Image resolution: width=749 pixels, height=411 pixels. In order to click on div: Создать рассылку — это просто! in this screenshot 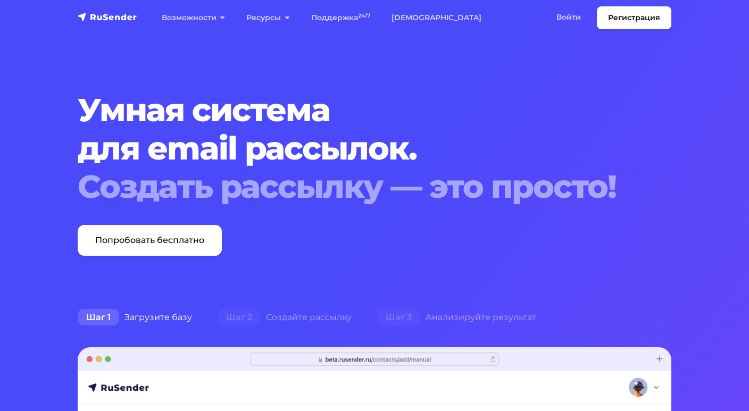, I will do `click(349, 187)`.